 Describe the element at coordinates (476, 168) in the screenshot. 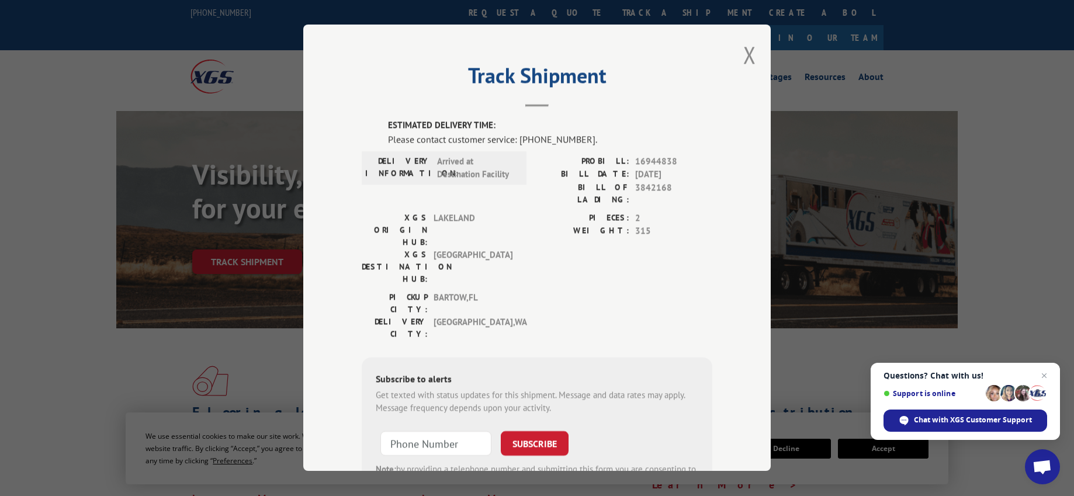

I see `span: Arrived at Destination Facility` at that location.